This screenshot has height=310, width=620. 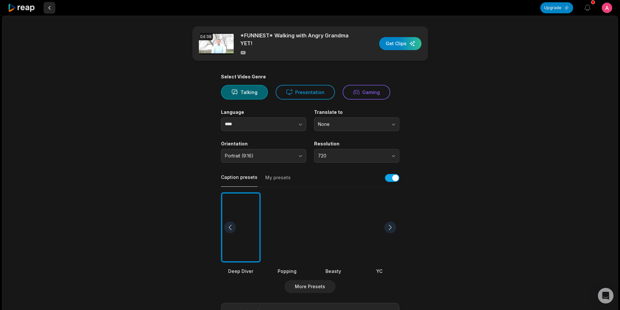 What do you see at coordinates (287, 271) in the screenshot?
I see `div: Popping` at bounding box center [287, 271].